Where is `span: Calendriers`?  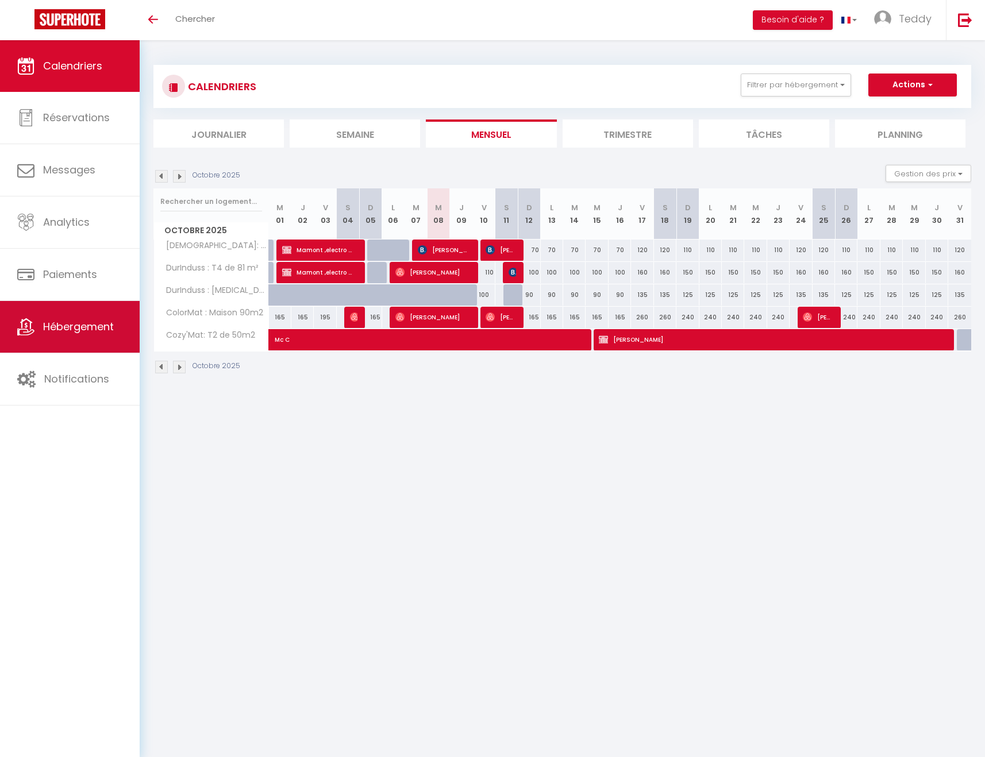 span: Calendriers is located at coordinates (72, 66).